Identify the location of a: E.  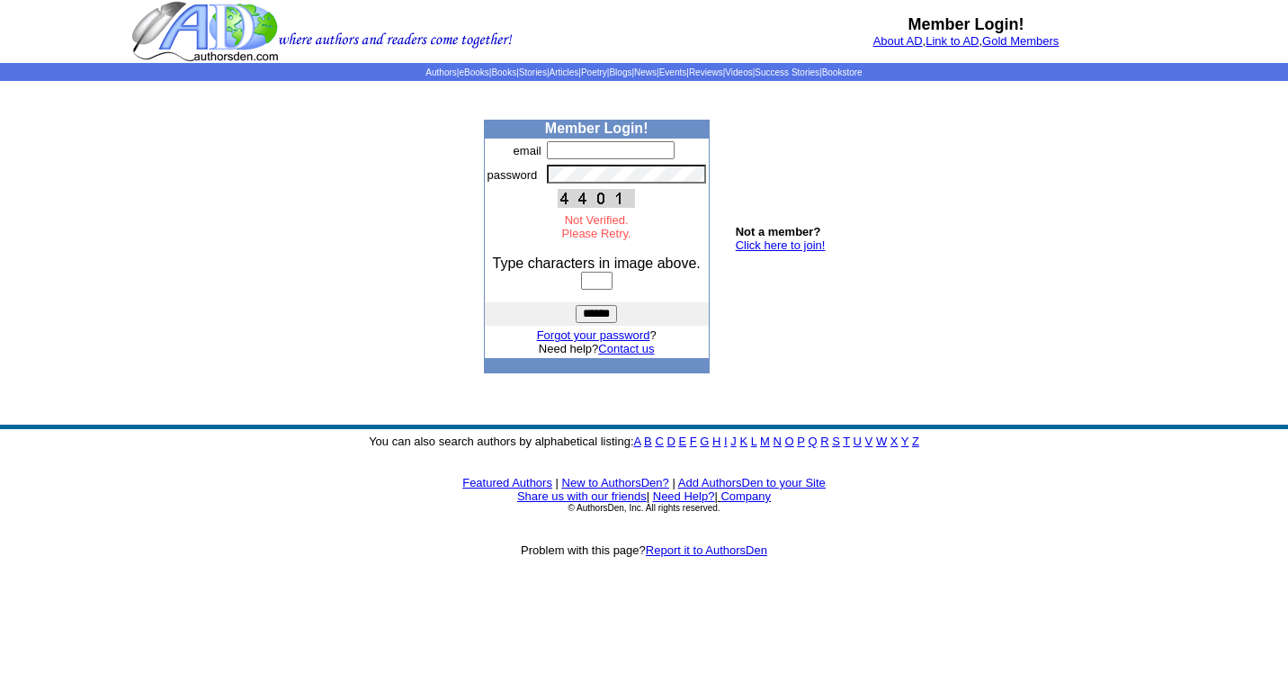
(682, 441).